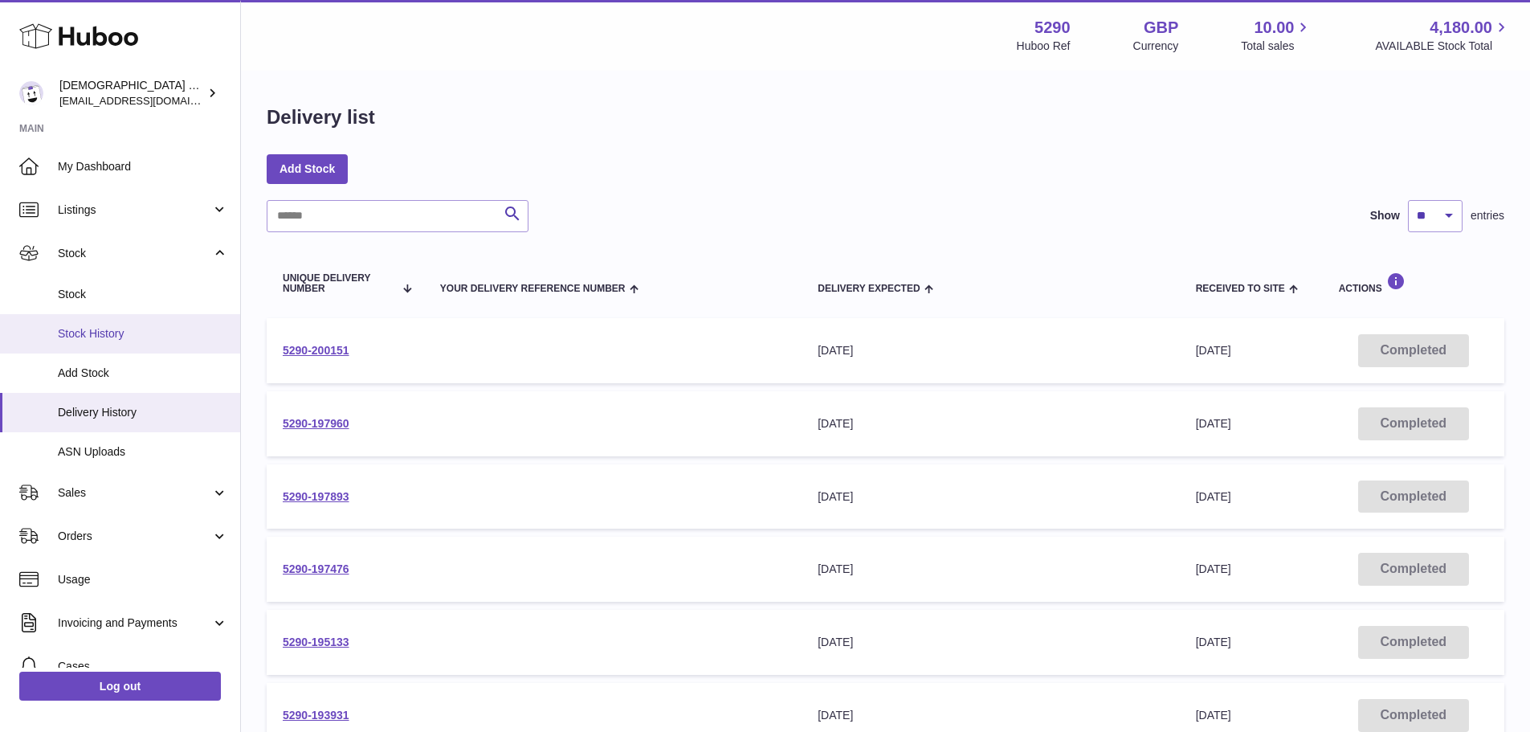 The height and width of the screenshot is (732, 1530). What do you see at coordinates (143, 451) in the screenshot?
I see `span: ASN Uploads` at bounding box center [143, 451].